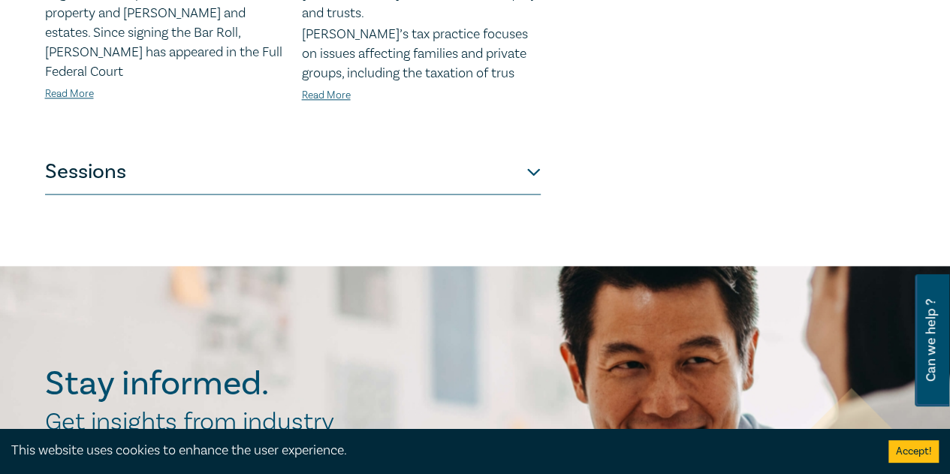 This screenshot has width=950, height=474. I want to click on div: This website uses cookies to enhance the user experience., so click(439, 451).